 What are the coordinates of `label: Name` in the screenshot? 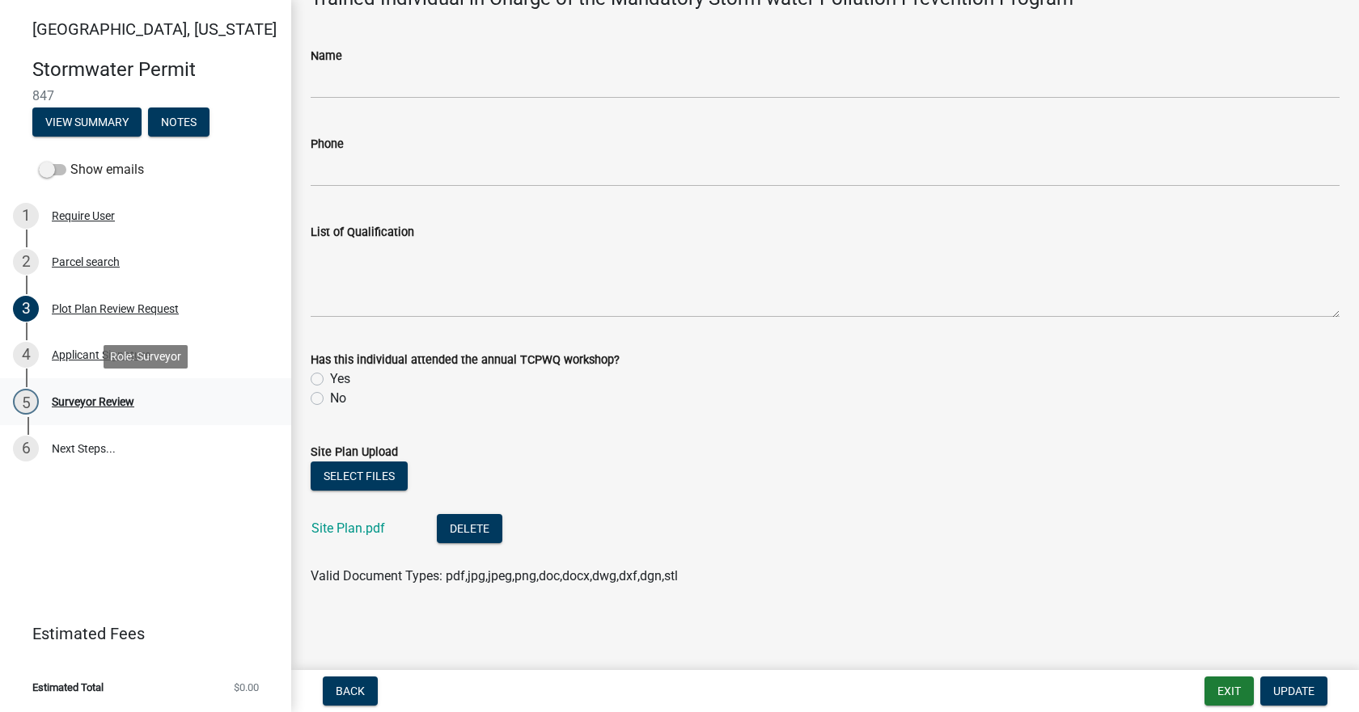 It's located at (326, 57).